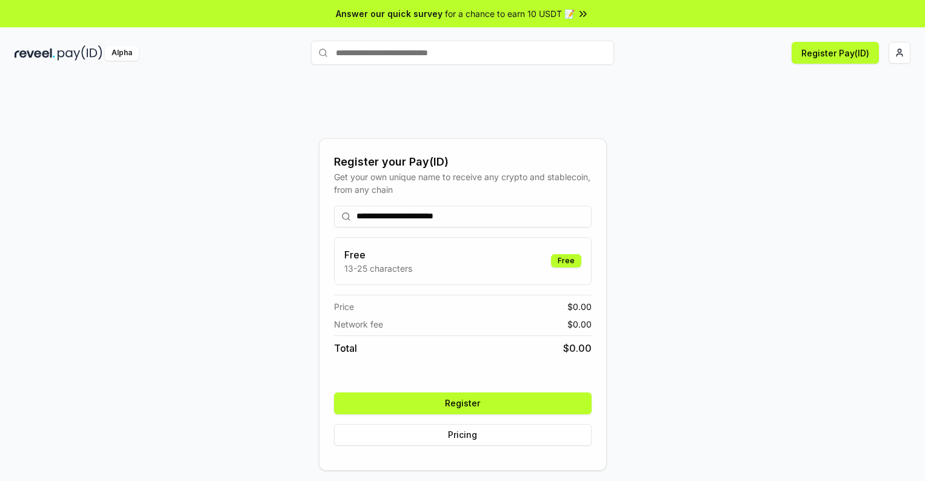  I want to click on button: Register Pay(ID), so click(835, 53).